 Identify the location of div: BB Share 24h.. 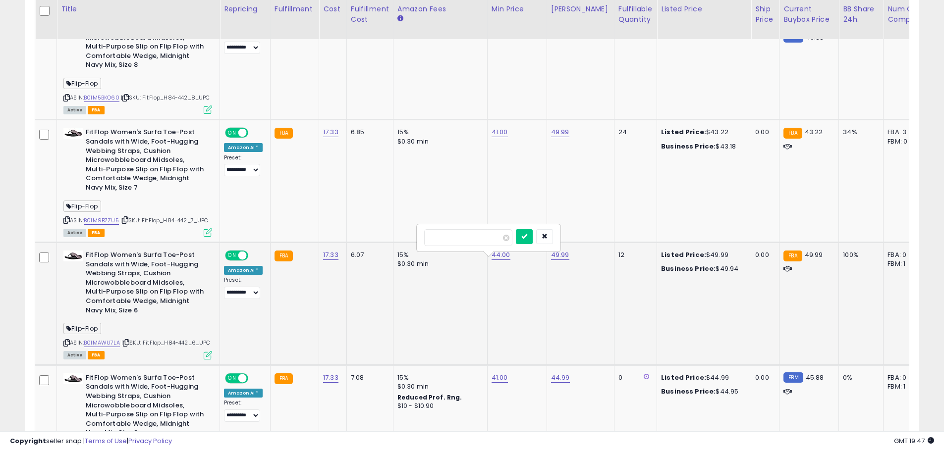
(861, 14).